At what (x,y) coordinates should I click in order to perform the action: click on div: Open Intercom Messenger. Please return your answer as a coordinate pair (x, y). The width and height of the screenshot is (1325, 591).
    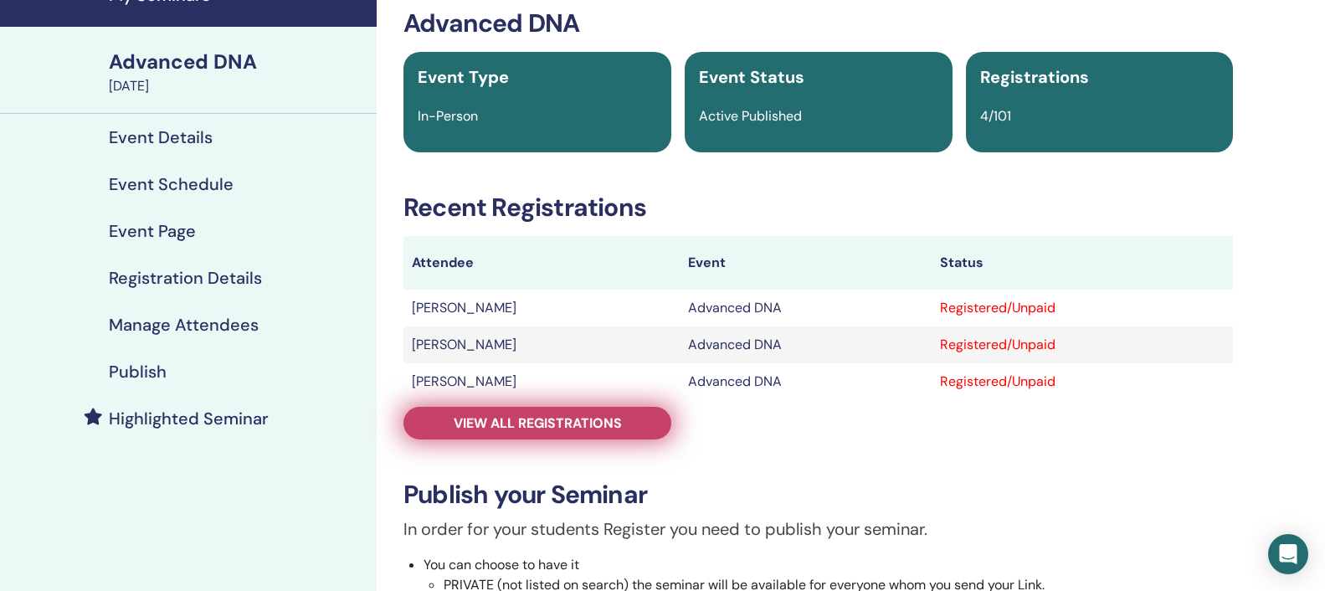
    Looking at the image, I should click on (1288, 554).